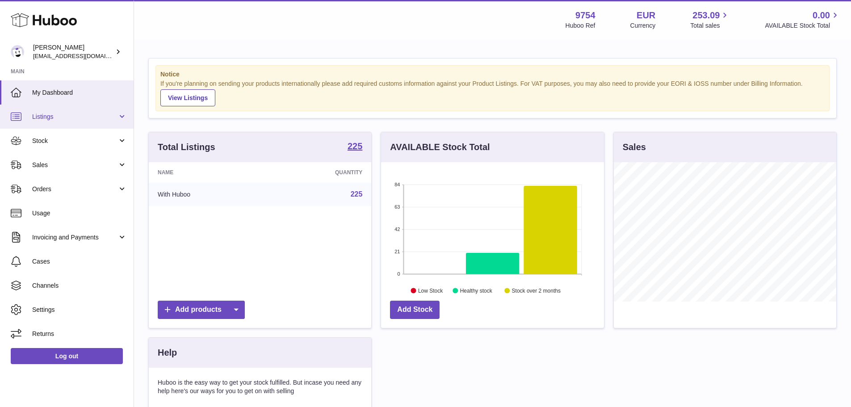 This screenshot has height=407, width=851. I want to click on span: Stock, so click(75, 141).